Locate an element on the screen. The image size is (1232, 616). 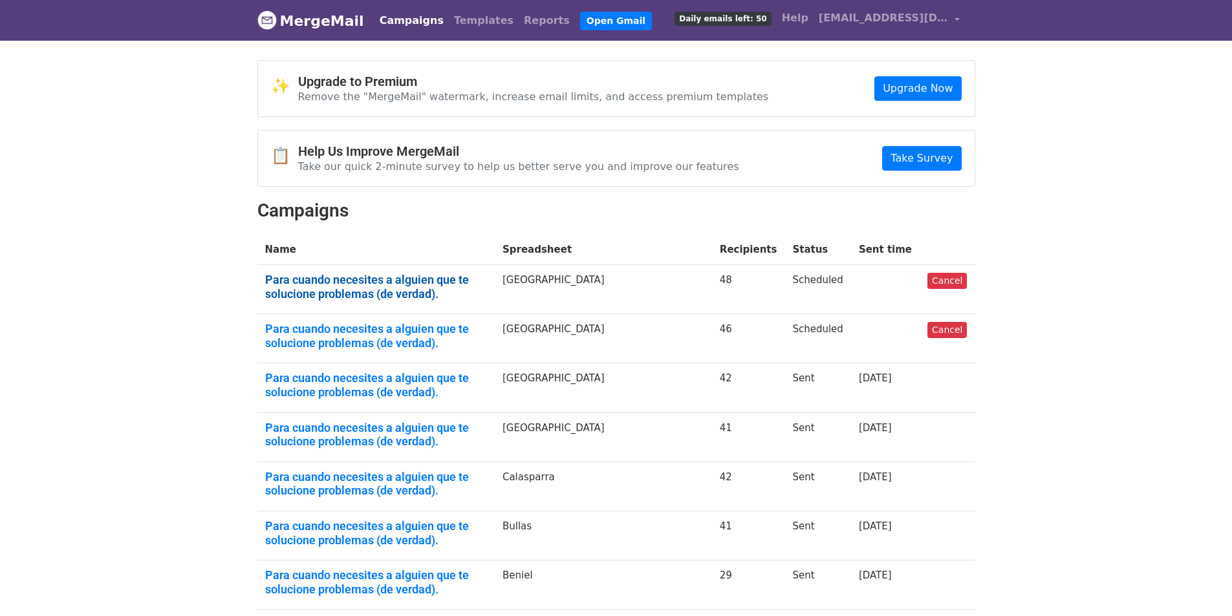
td: Beniel is located at coordinates (603, 585).